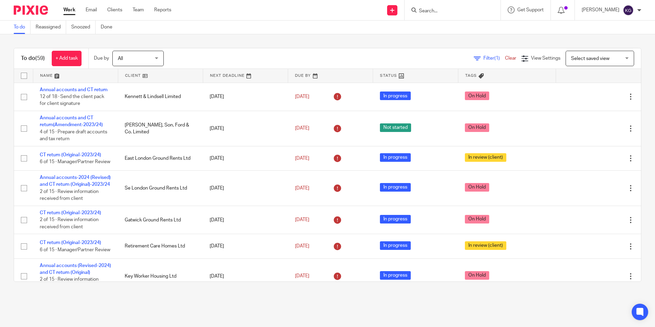 This screenshot has width=655, height=327. What do you see at coordinates (530, 10) in the screenshot?
I see `span: Get Support` at bounding box center [530, 10].